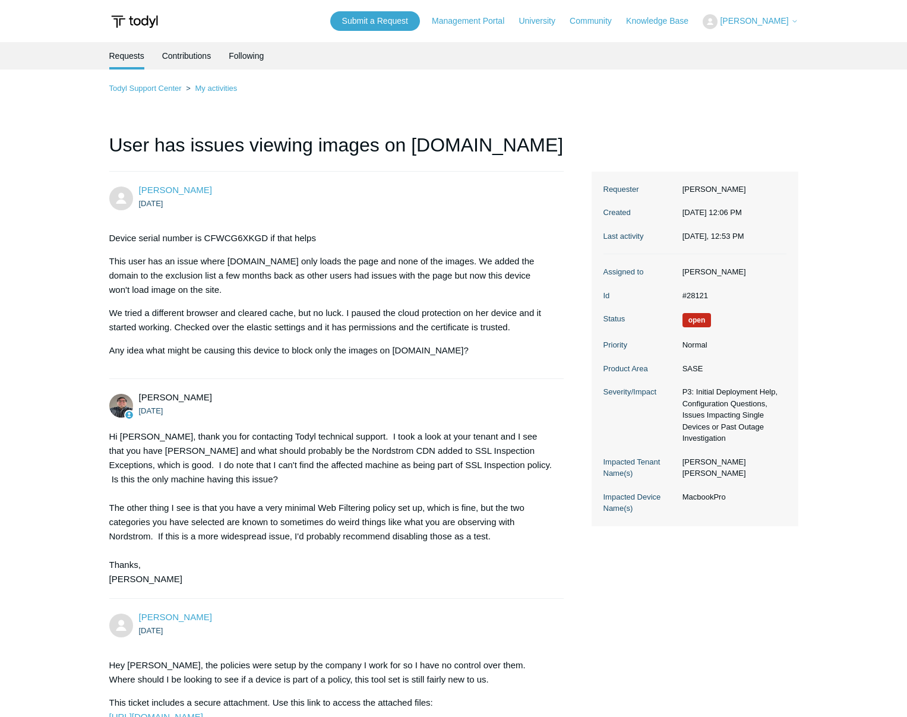 The image size is (907, 717). Describe the element at coordinates (175, 397) in the screenshot. I see `span: Matt Robinson` at that location.